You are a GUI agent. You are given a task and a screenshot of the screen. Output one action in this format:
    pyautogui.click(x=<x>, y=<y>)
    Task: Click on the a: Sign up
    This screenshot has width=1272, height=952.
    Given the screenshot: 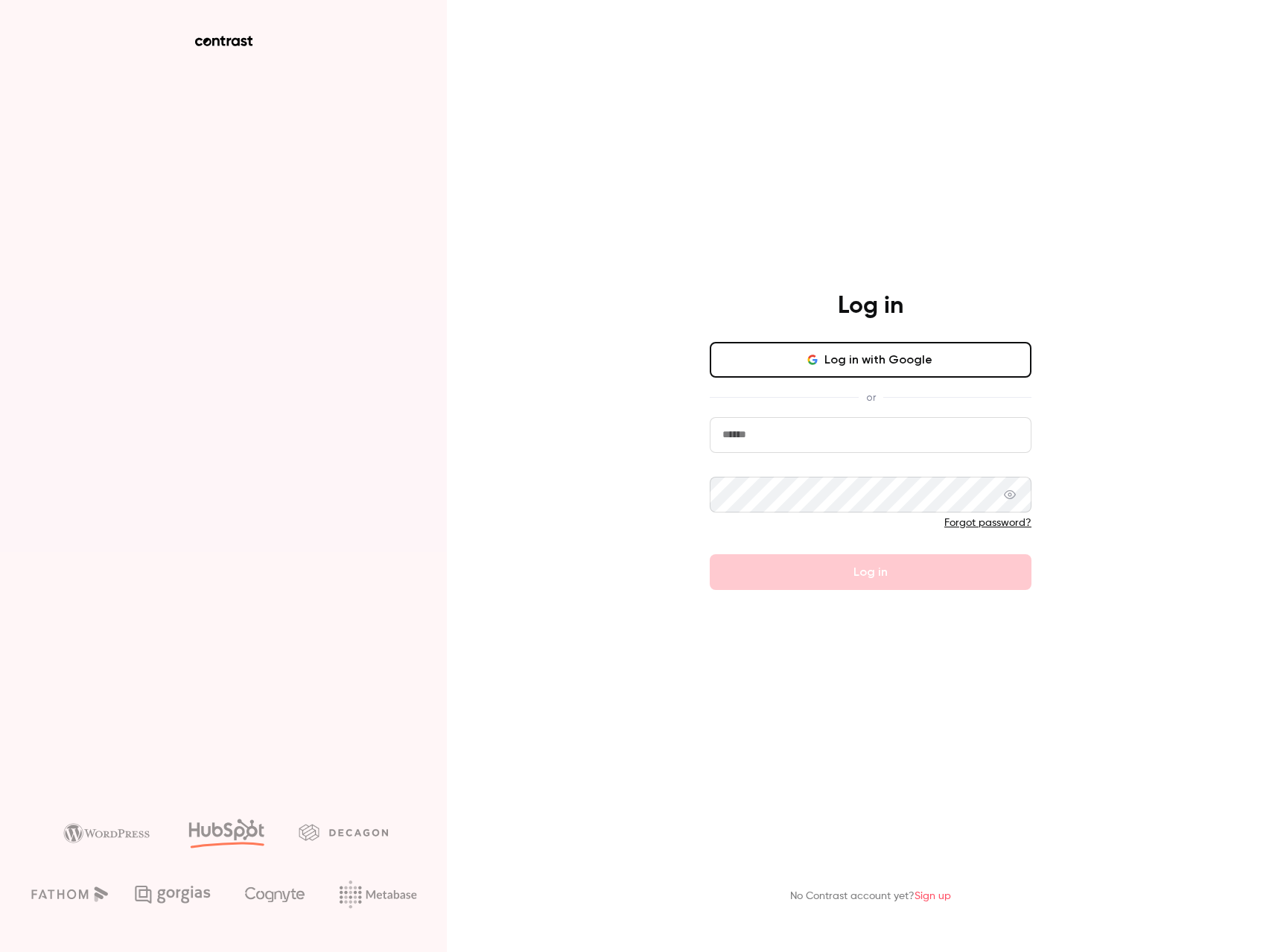 What is the action you would take?
    pyautogui.click(x=933, y=896)
    